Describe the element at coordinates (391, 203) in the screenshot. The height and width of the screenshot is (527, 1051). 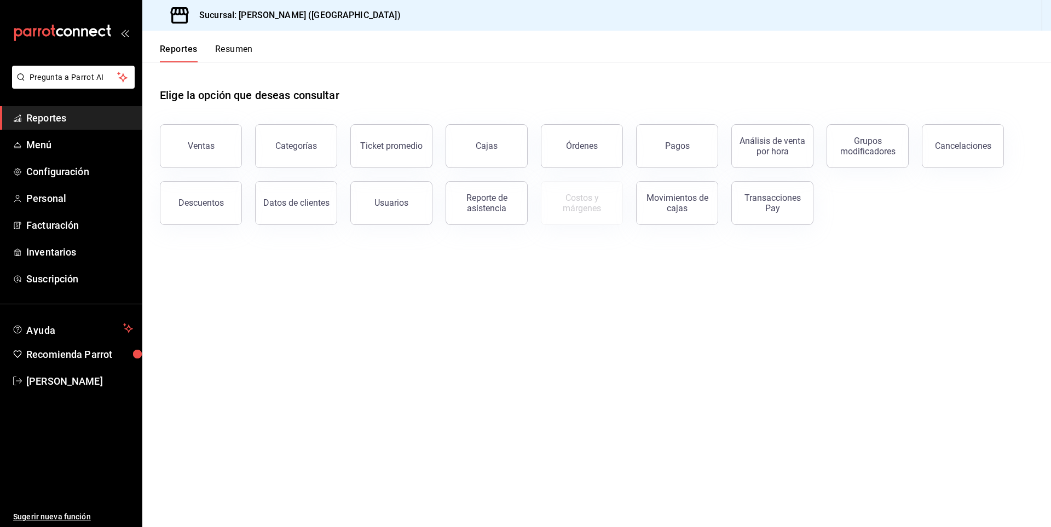
I see `button: Usuarios` at that location.